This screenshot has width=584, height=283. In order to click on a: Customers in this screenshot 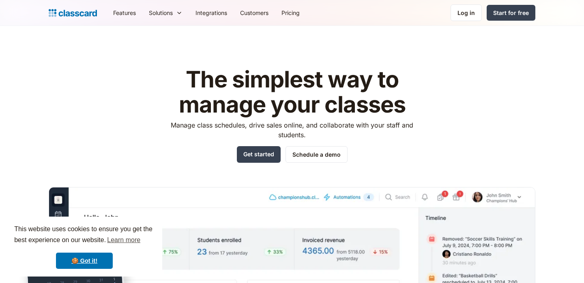, I will do `click(254, 13)`.